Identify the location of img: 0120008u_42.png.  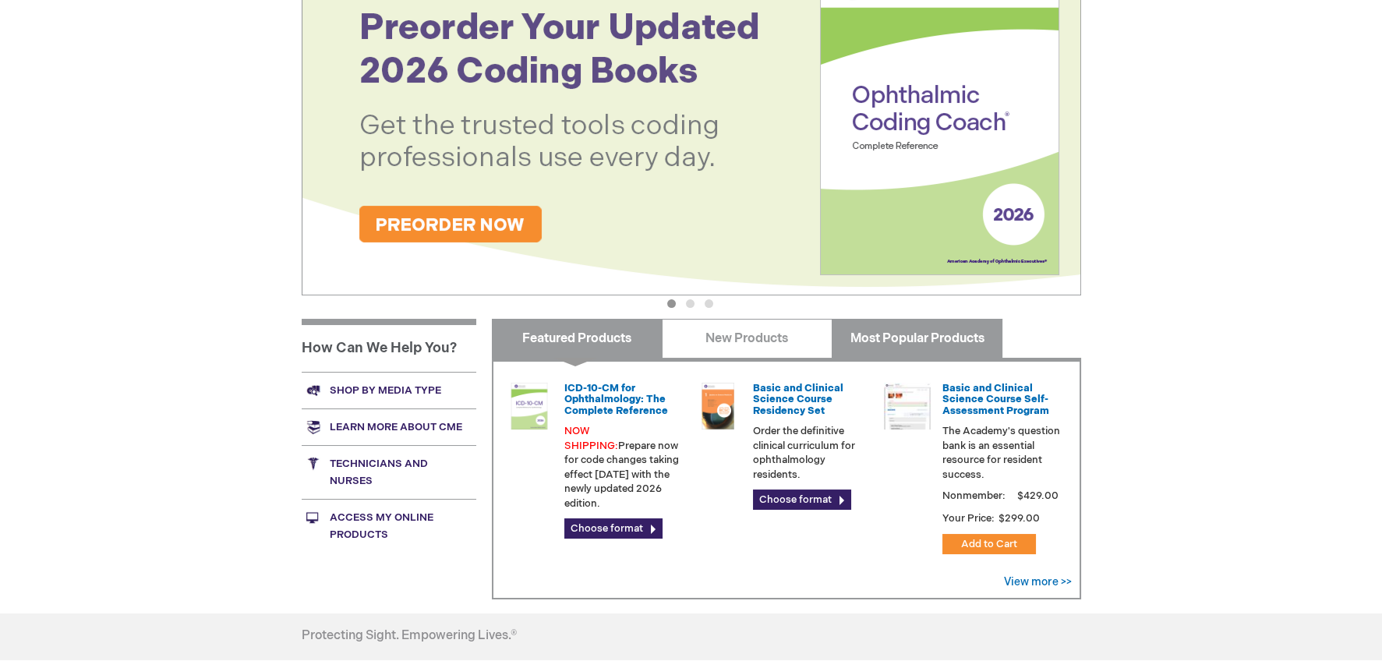
(529, 406).